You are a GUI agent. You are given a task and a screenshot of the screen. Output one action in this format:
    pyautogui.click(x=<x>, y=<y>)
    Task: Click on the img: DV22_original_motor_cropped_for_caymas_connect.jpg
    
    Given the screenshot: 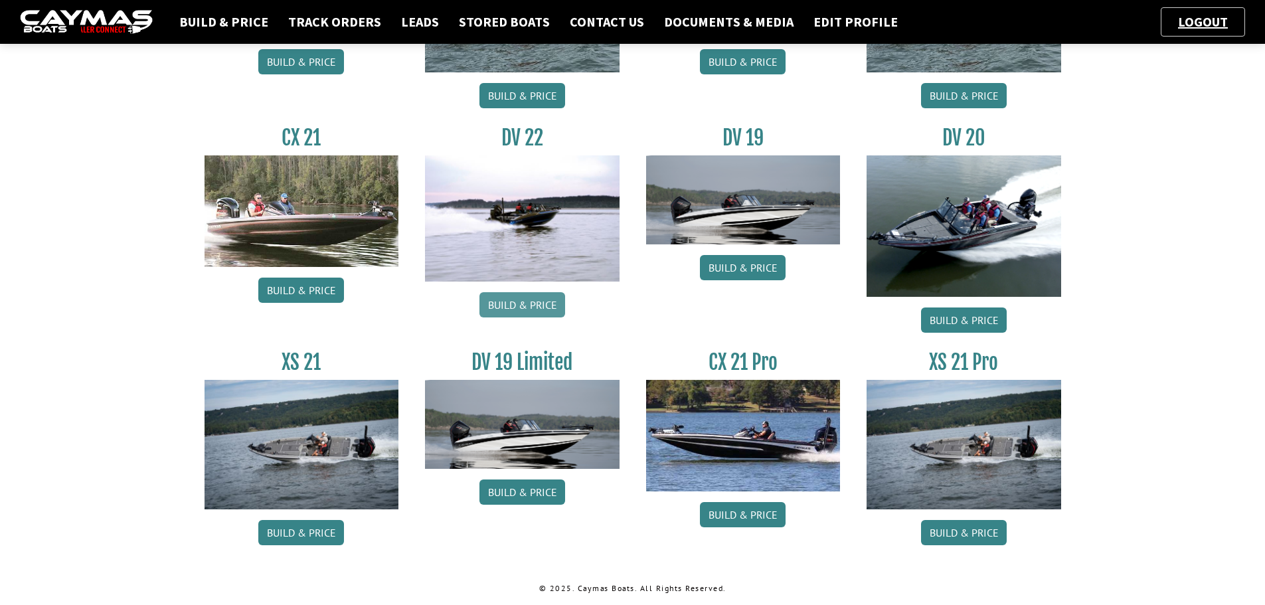 What is the action you would take?
    pyautogui.click(x=522, y=218)
    